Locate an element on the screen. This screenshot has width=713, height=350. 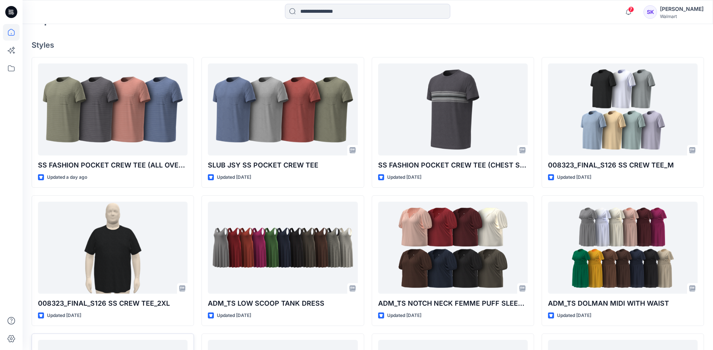
a: SS FASHION POCKET CREW TEE (ALL OVER STRIPE) is located at coordinates (113, 109).